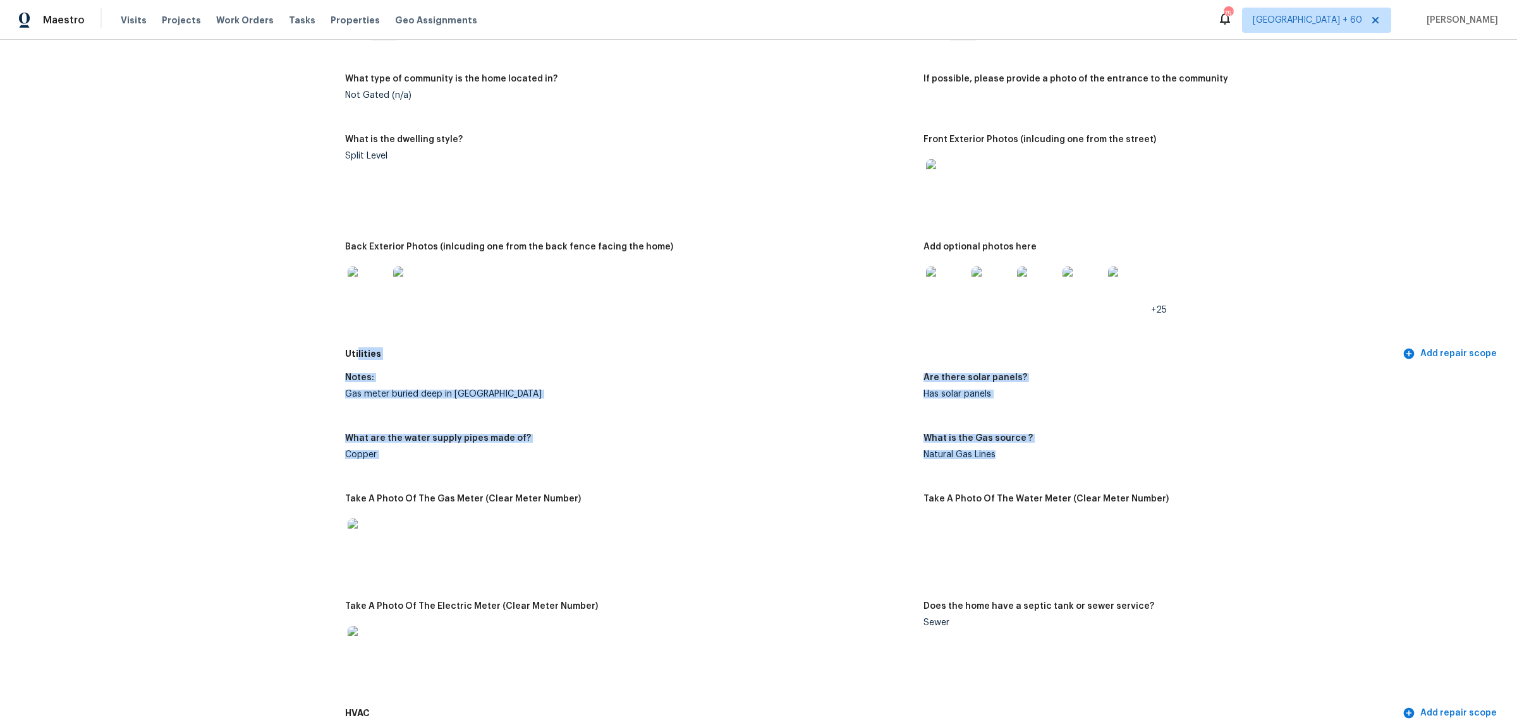 This screenshot has height=725, width=1517. Describe the element at coordinates (1040, 140) in the screenshot. I see `h5: Front Exterior Photos (inlcuding one from the street)` at that location.